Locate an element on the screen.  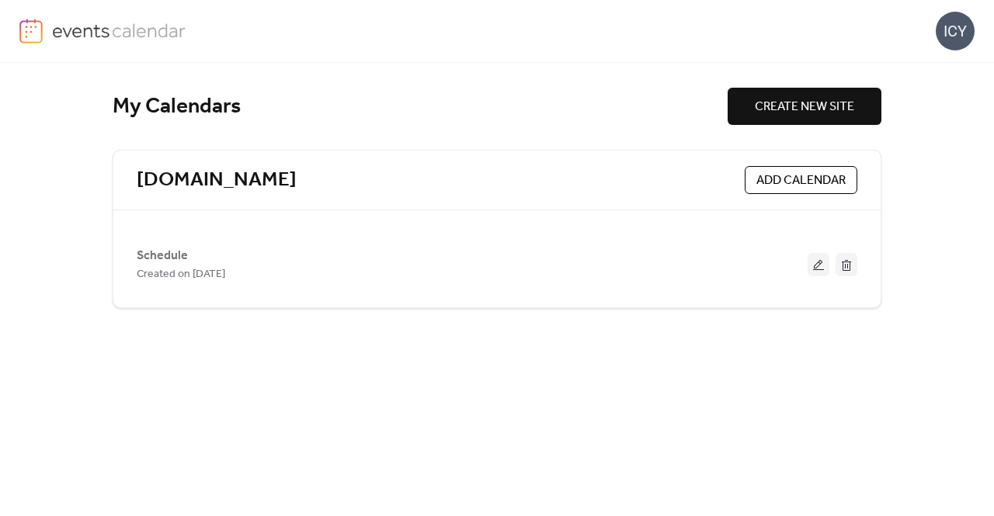
span: CREATE NEW SITE is located at coordinates (804, 107).